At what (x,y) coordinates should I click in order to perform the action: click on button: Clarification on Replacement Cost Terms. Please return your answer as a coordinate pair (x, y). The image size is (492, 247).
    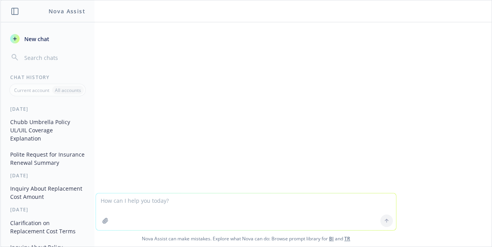
    Looking at the image, I should click on (47, 227).